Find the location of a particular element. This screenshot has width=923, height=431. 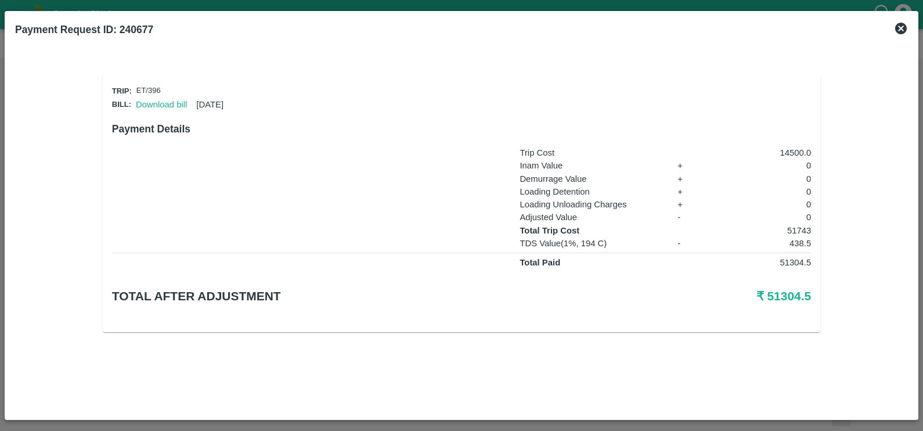

strong: Total Paid is located at coordinates (540, 262).